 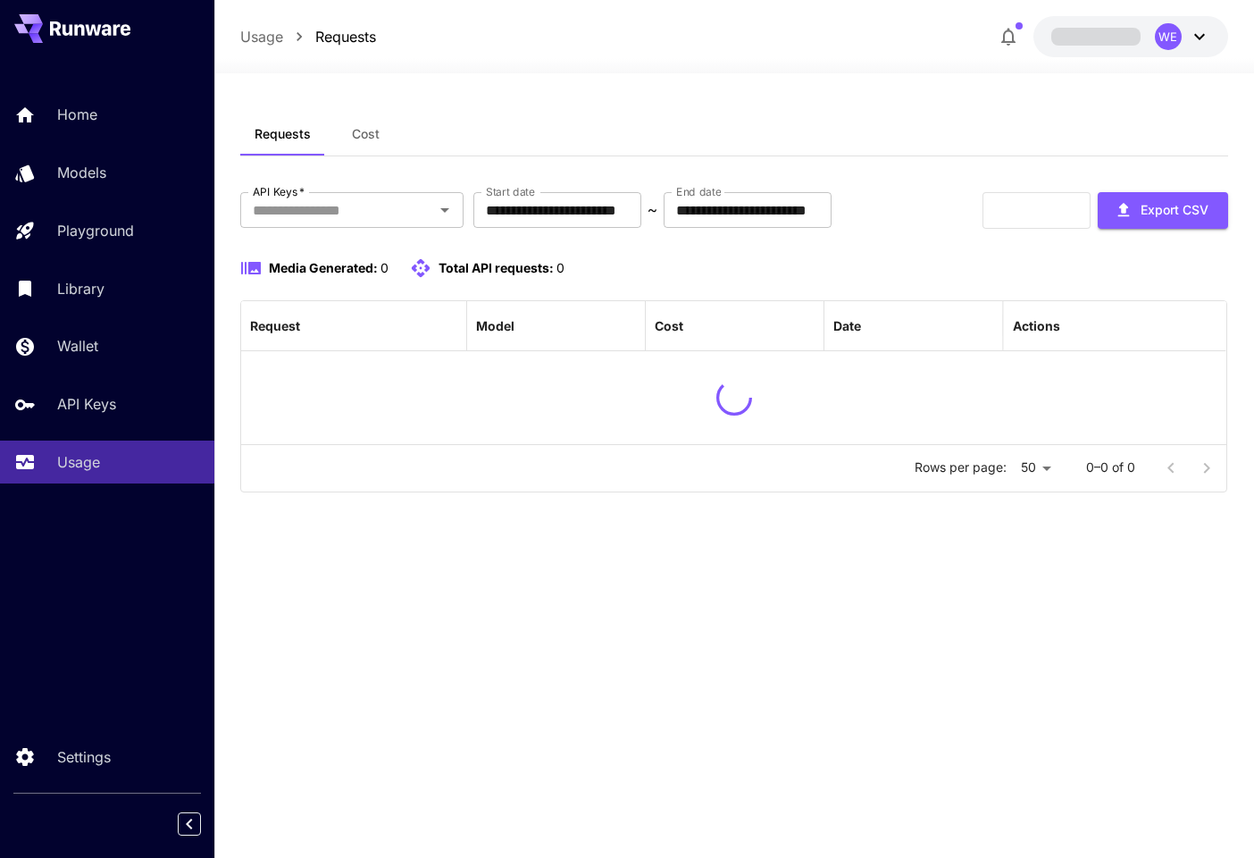 What do you see at coordinates (203, 824) in the screenshot?
I see `div: Collapse sidebar` at bounding box center [203, 824].